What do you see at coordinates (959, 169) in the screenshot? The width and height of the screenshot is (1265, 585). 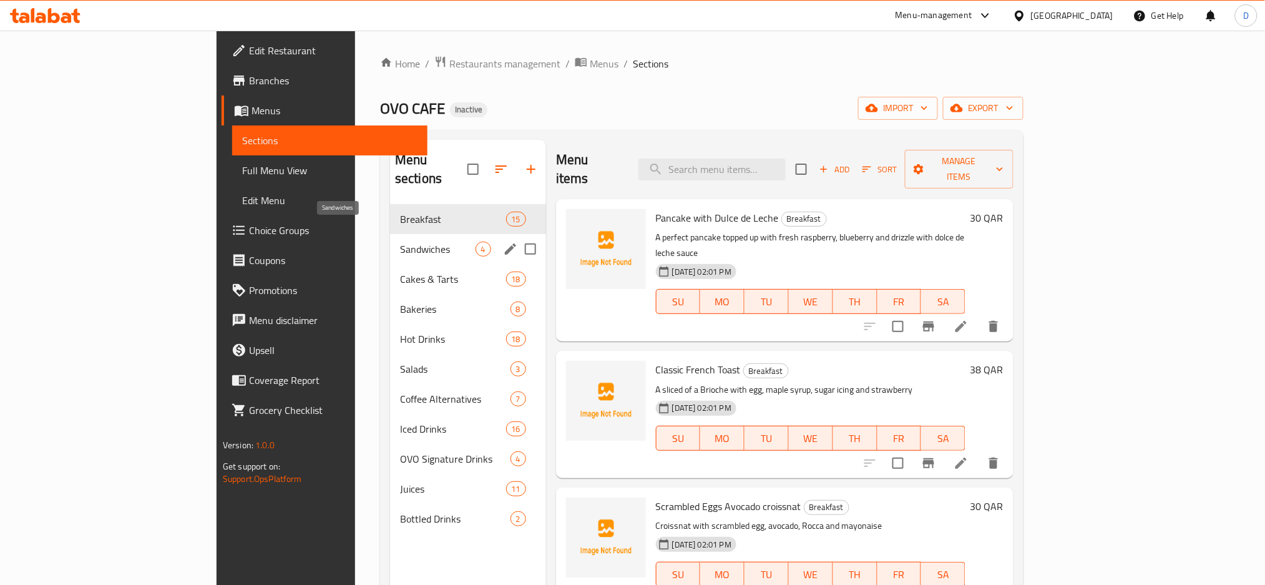 I see `span: Manage items` at bounding box center [959, 169].